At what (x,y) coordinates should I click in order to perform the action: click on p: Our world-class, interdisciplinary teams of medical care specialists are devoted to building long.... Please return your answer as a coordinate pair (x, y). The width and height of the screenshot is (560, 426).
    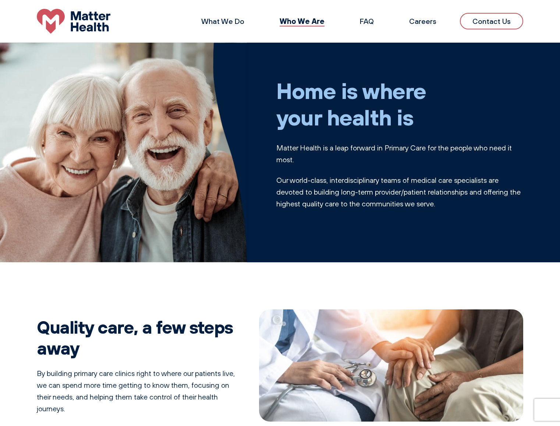
    Looking at the image, I should click on (399, 192).